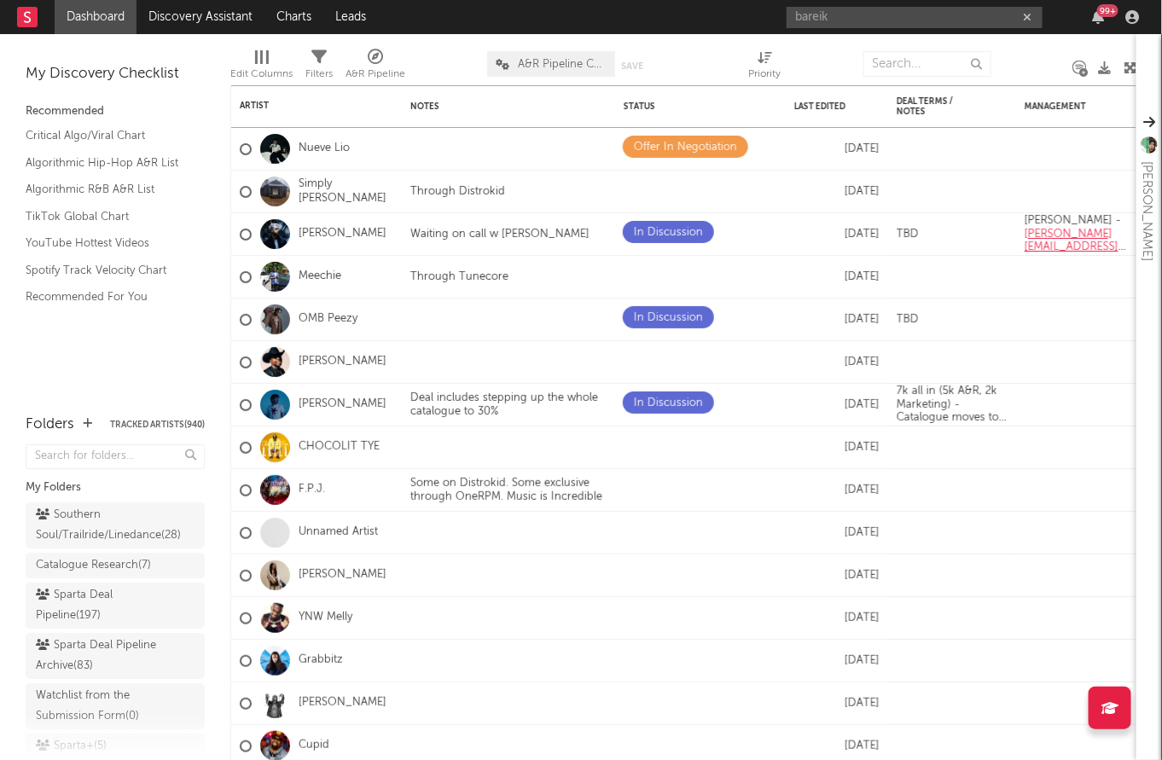 The height and width of the screenshot is (760, 1162). Describe the element at coordinates (952, 404) in the screenshot. I see `div: 7k all in (5k A&R, 2k Marketing) - Catalogue moves to 70/30` at that location.